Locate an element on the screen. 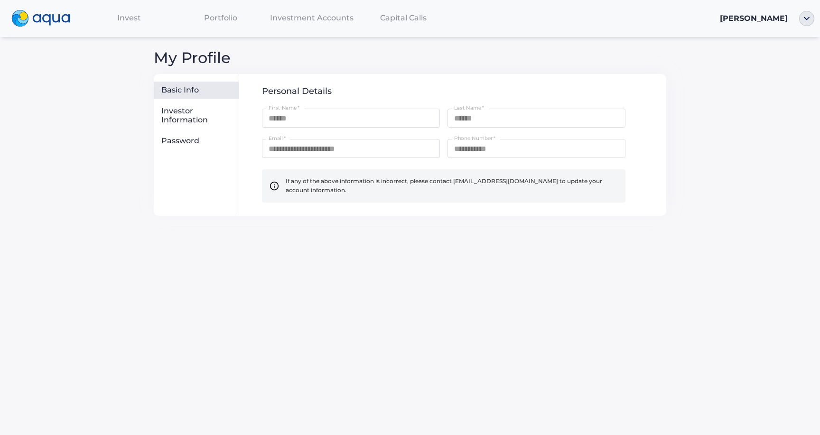 This screenshot has height=435, width=820. div: My Profile is located at coordinates (410, 58).